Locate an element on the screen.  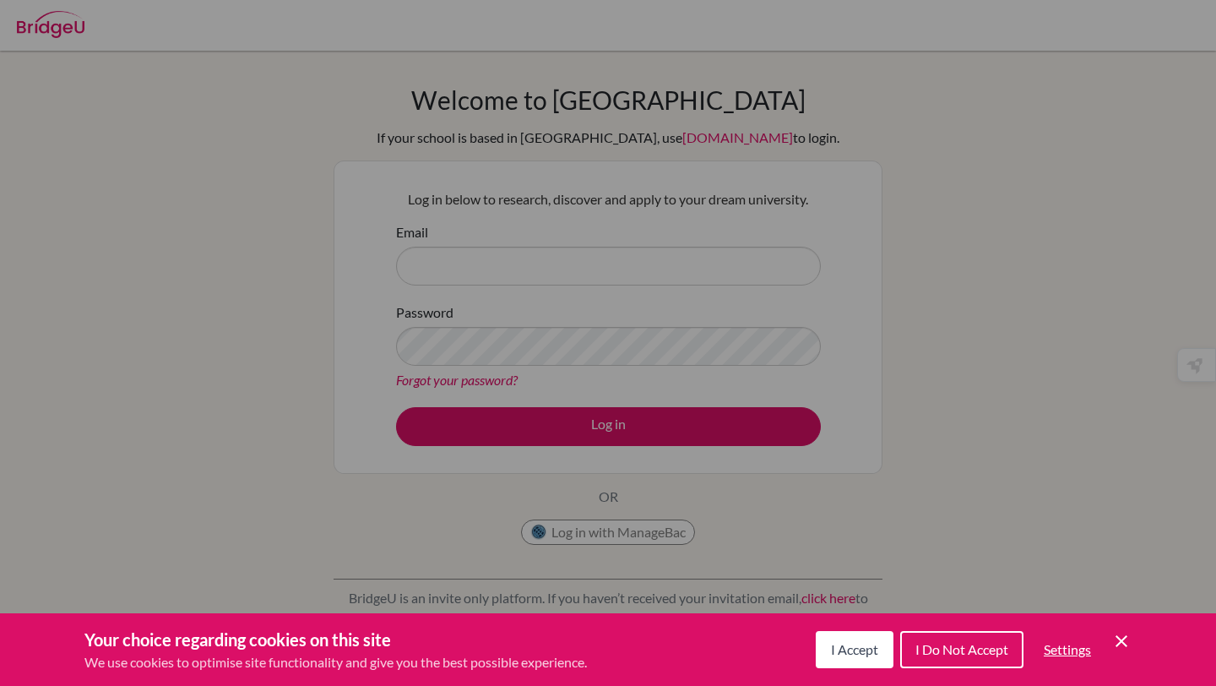
button: I Accept is located at coordinates (855, 649).